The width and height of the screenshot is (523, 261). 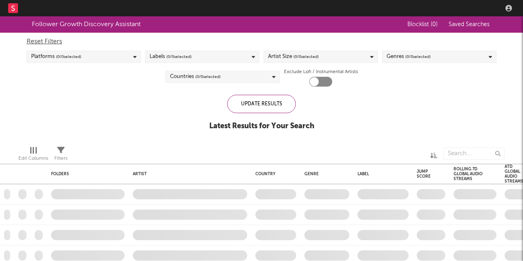 What do you see at coordinates (469, 25) in the screenshot?
I see `button: Saved Searches` at bounding box center [469, 25].